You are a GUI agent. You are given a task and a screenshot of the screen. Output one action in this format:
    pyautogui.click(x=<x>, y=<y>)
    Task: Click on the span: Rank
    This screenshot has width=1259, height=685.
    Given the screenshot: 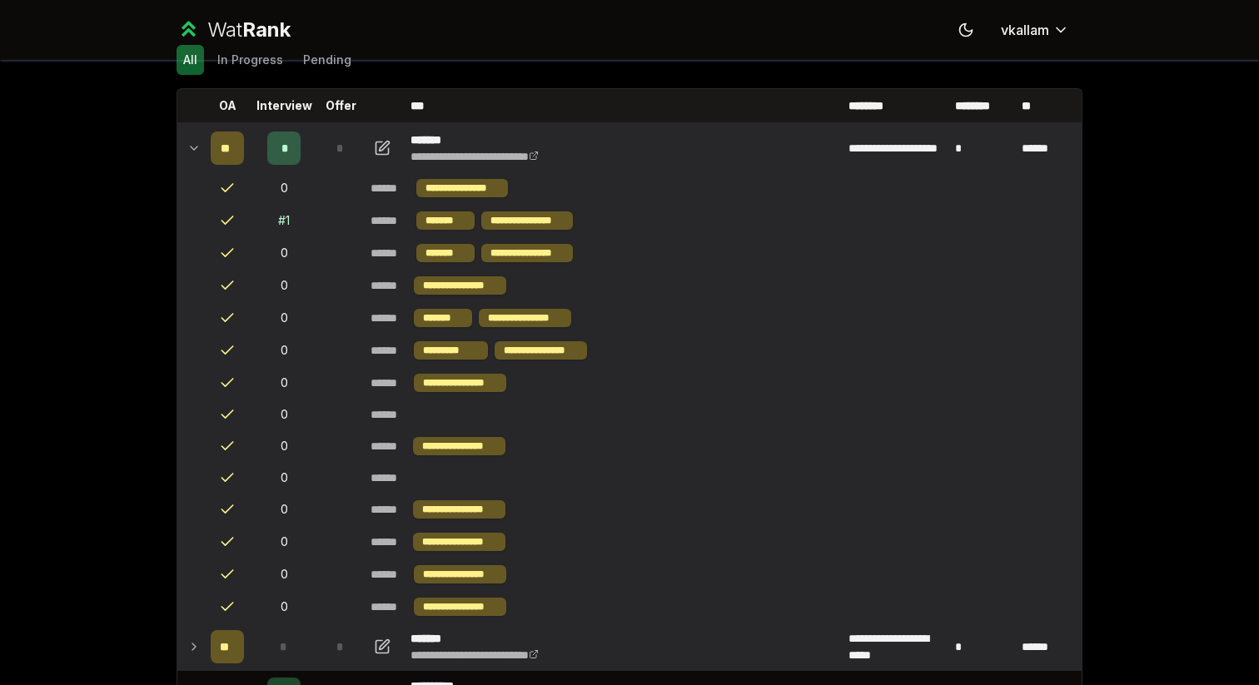 What is the action you would take?
    pyautogui.click(x=266, y=29)
    